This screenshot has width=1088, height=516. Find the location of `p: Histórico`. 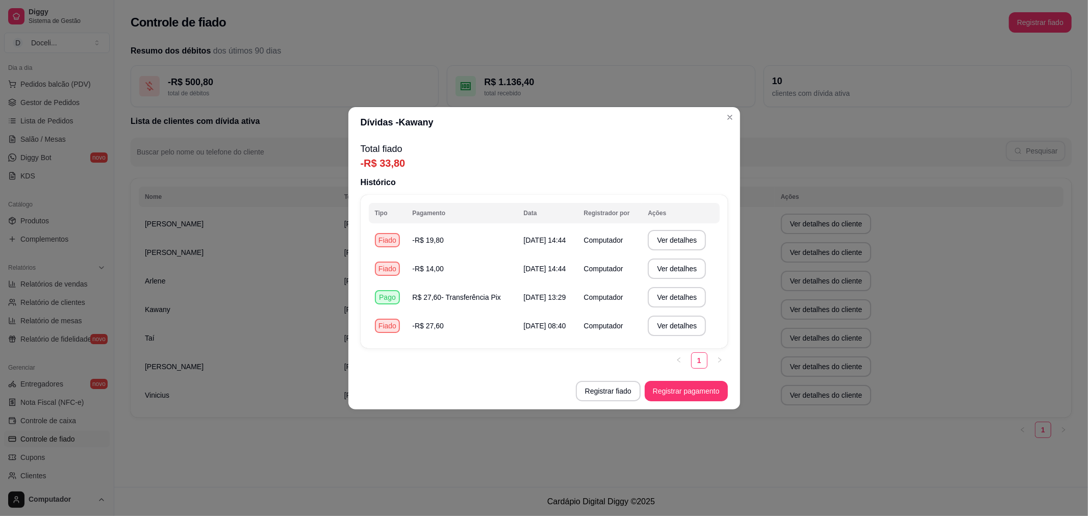

p: Histórico is located at coordinates (544, 183).